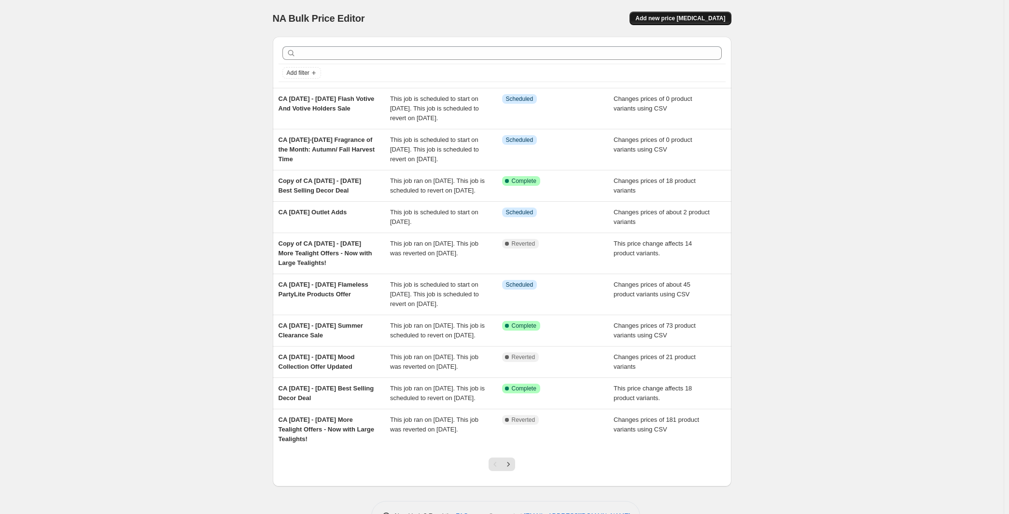 This screenshot has width=1009, height=514. Describe the element at coordinates (298, 73) in the screenshot. I see `span: Add filter` at that location.